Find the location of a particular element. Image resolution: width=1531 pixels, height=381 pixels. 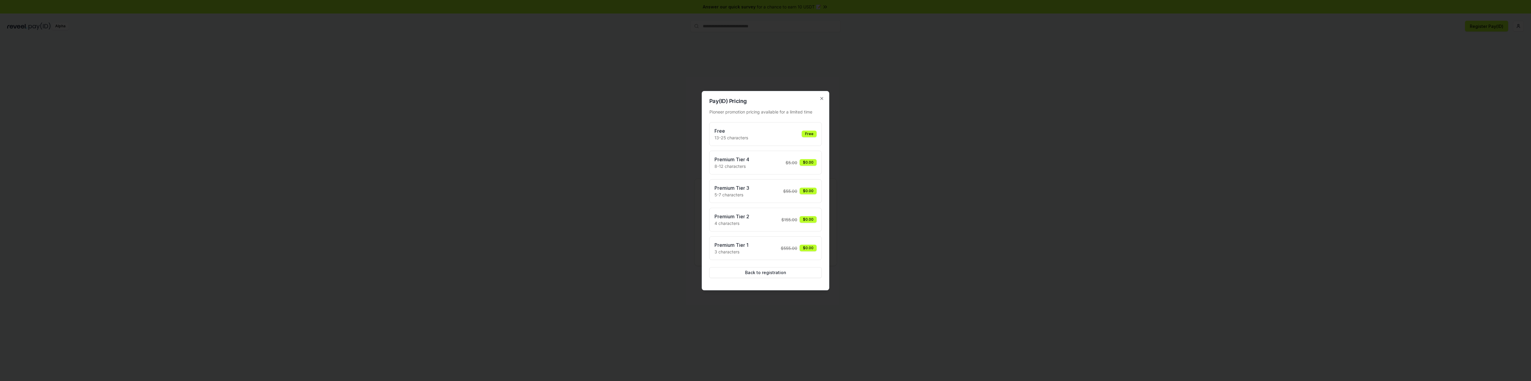

span: $ 5.00 is located at coordinates (791, 162).